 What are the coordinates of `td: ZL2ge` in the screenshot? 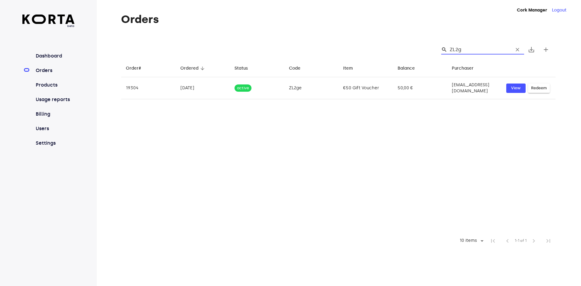 It's located at (312, 88).